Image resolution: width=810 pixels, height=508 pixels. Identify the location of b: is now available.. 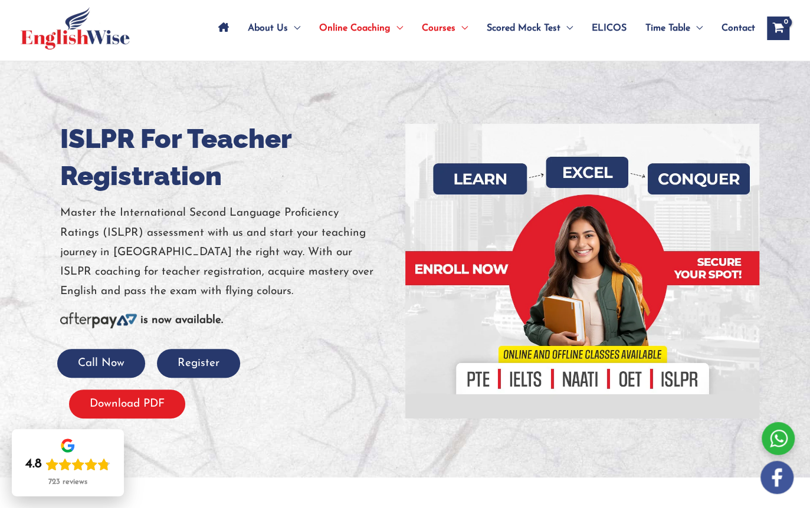
(182, 320).